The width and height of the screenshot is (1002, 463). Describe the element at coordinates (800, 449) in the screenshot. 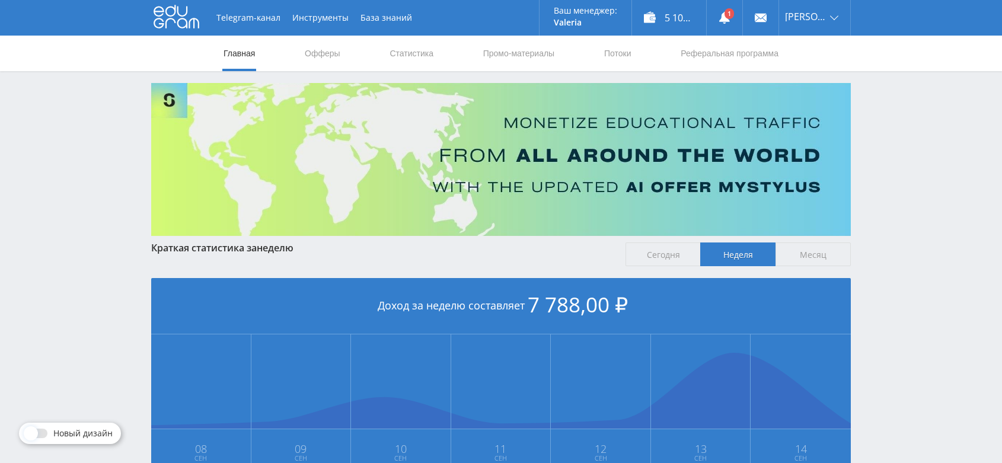

I see `span: 14` at that location.